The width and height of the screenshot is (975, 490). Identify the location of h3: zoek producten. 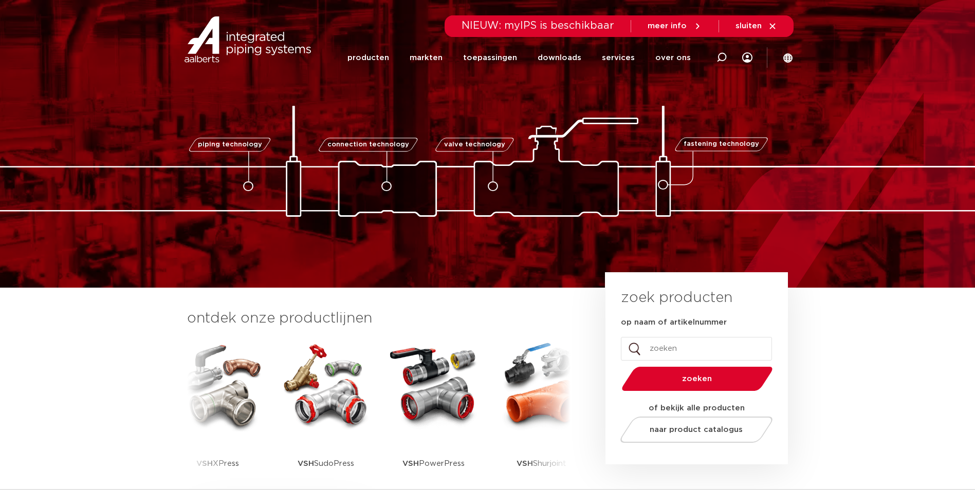
(676, 298).